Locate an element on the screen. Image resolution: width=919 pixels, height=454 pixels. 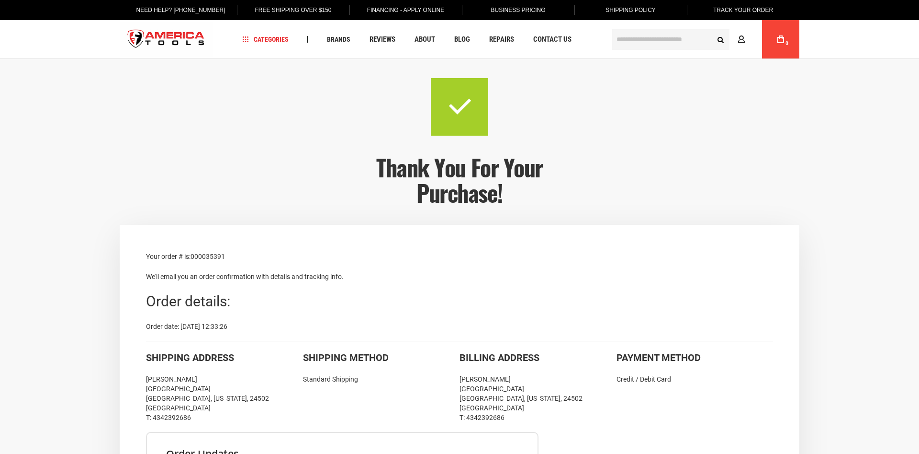
div: Credit / Debit Card is located at coordinates (695, 379).